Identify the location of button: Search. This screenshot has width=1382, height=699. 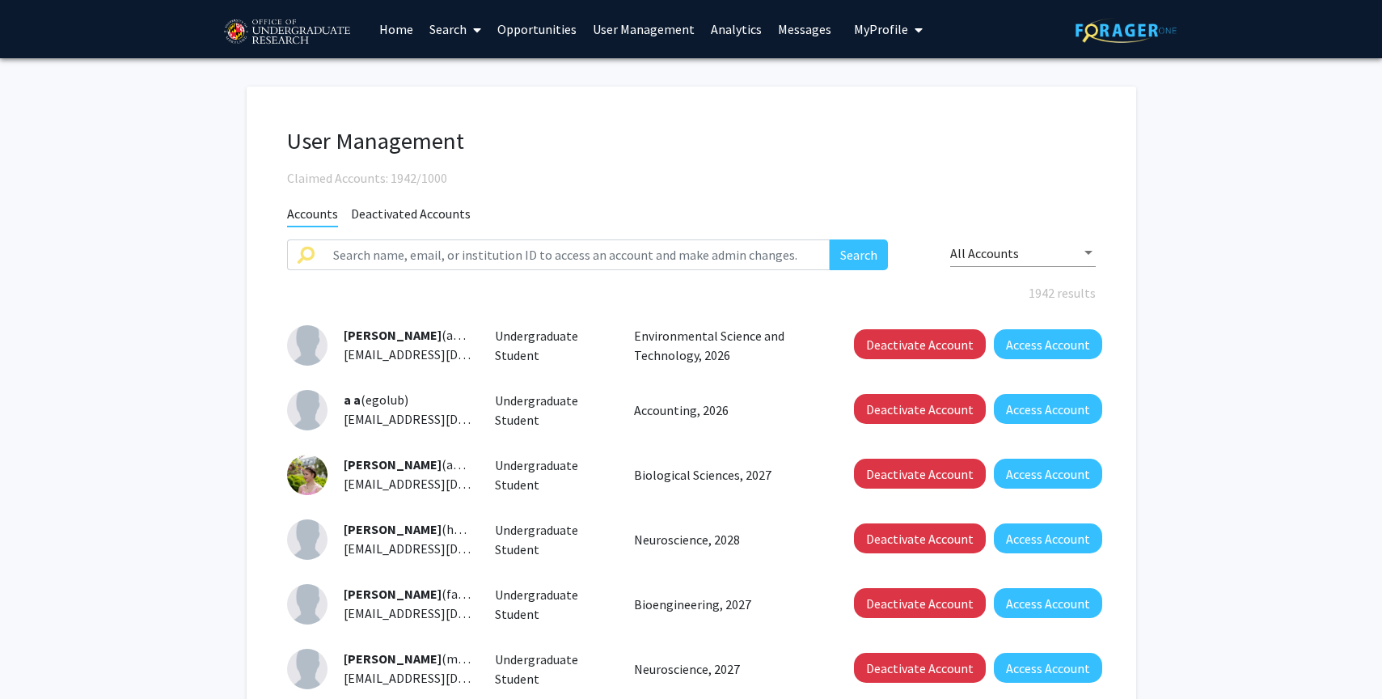
(859, 255).